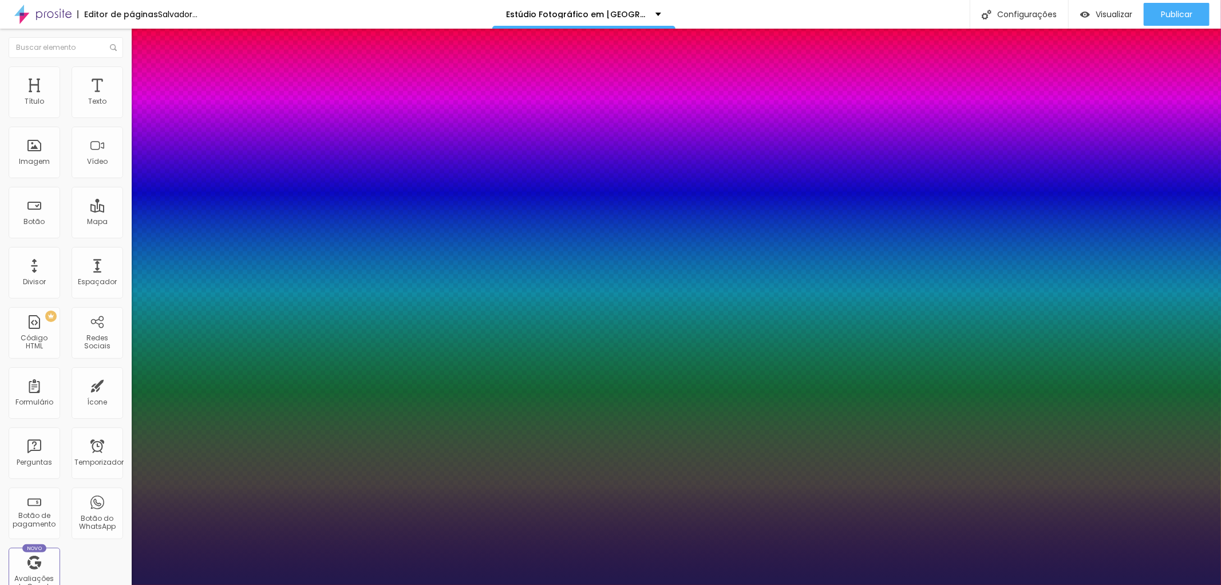 The image size is (1221, 585). What do you see at coordinates (34, 401) in the screenshot?
I see `font: Formulário` at bounding box center [34, 401].